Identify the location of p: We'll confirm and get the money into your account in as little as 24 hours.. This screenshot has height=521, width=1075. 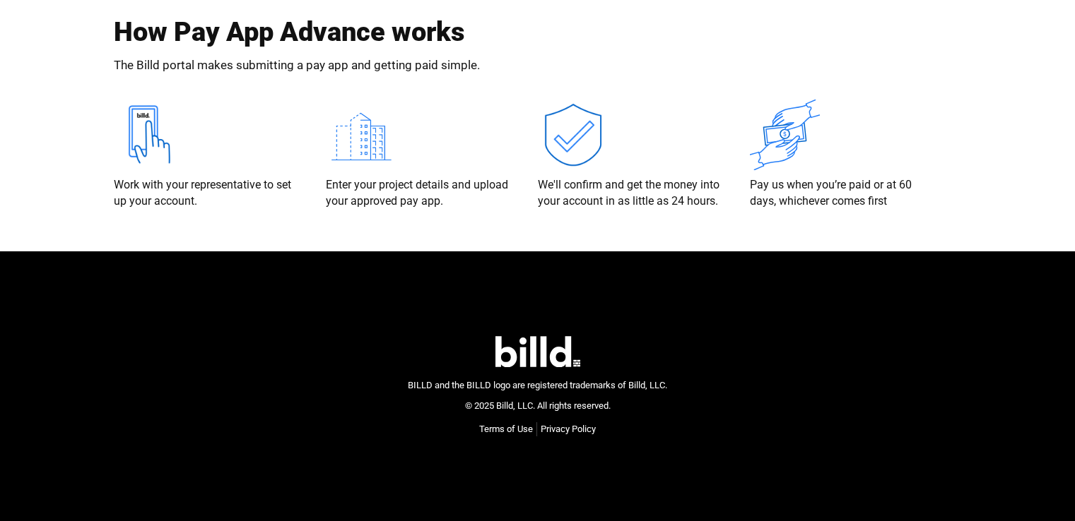
(630, 193).